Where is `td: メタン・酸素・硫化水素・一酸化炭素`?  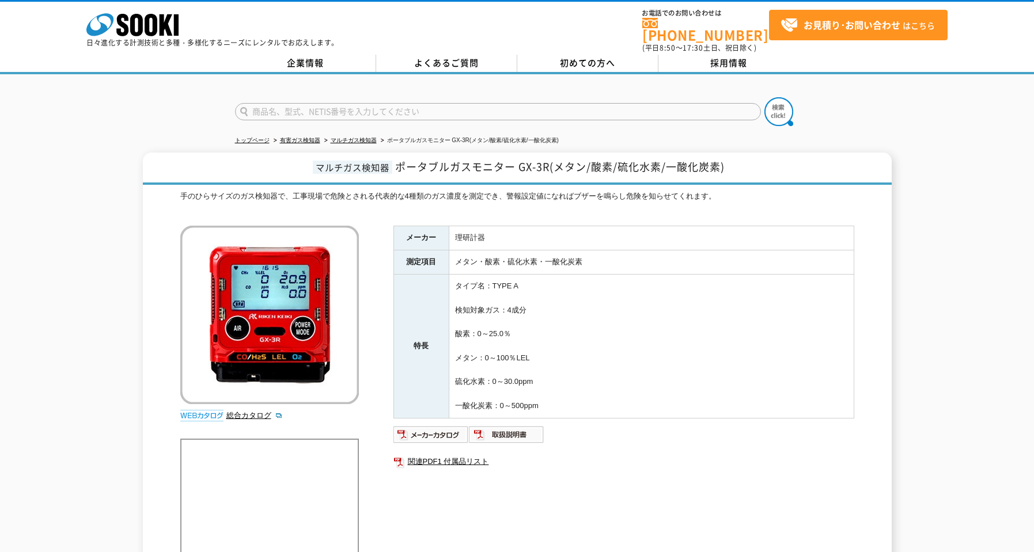
td: メタン・酸素・硫化水素・一酸化炭素 is located at coordinates (651, 263).